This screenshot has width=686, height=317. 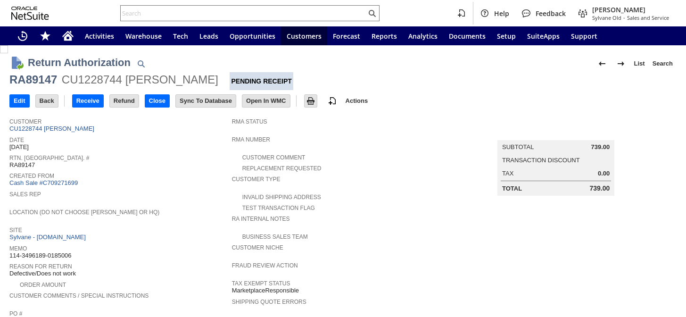 I want to click on span: Feedback, so click(x=550, y=13).